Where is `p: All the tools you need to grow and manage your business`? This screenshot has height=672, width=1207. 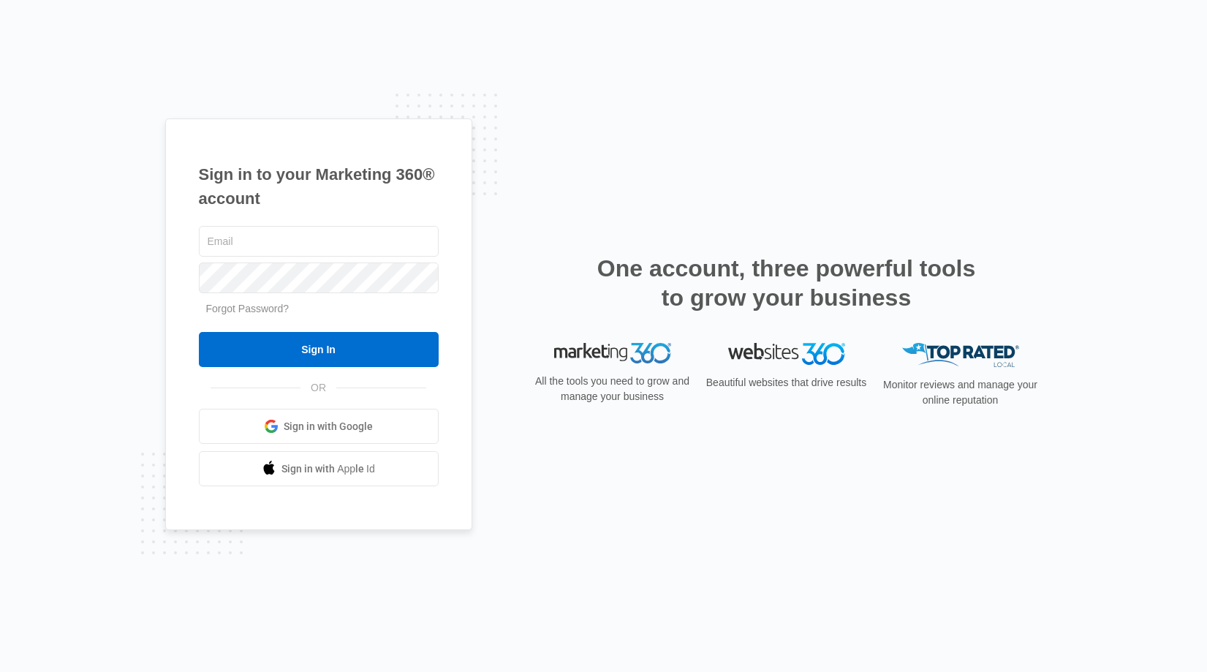 p: All the tools you need to grow and manage your business is located at coordinates (613, 389).